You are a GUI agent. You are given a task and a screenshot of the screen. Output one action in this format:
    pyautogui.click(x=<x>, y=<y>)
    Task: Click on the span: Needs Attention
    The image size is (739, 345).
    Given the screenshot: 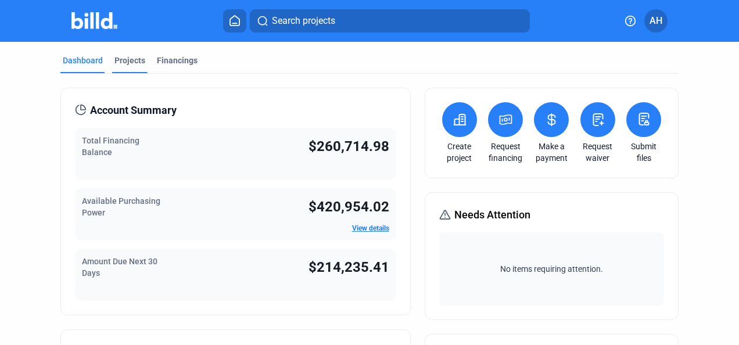 What is the action you would take?
    pyautogui.click(x=492, y=215)
    